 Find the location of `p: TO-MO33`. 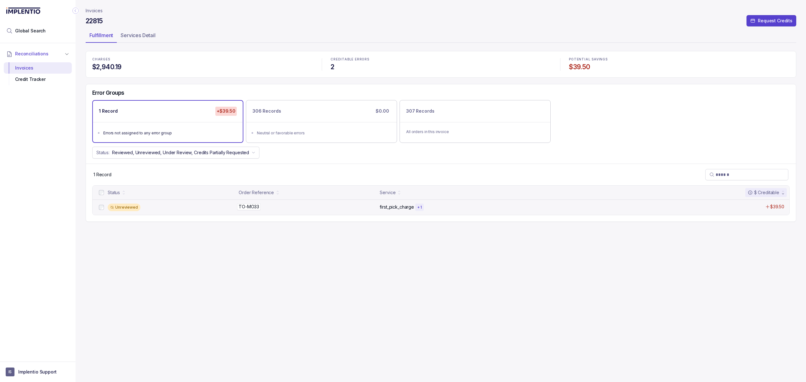

p: TO-MO33 is located at coordinates (249, 207).